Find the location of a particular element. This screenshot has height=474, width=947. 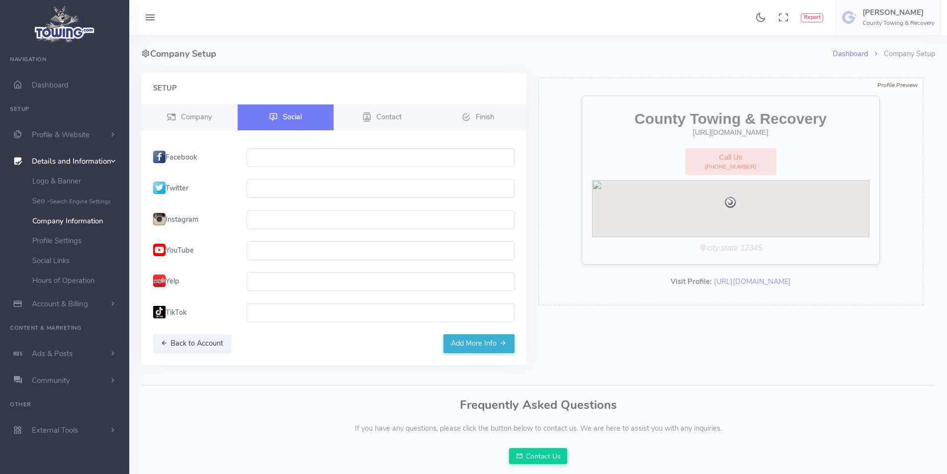

img: YouTubeIcon.png is located at coordinates (159, 250).